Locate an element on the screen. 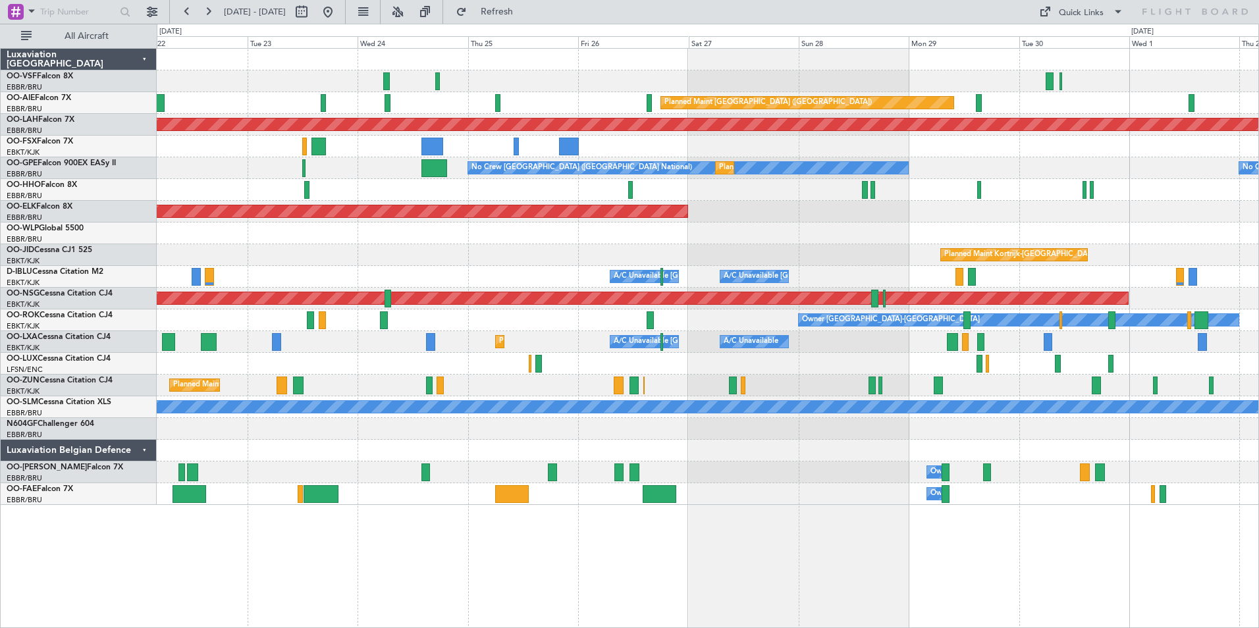 Image resolution: width=1259 pixels, height=628 pixels. a: OO-ZUNCessna Citation CJ4 is located at coordinates (59, 381).